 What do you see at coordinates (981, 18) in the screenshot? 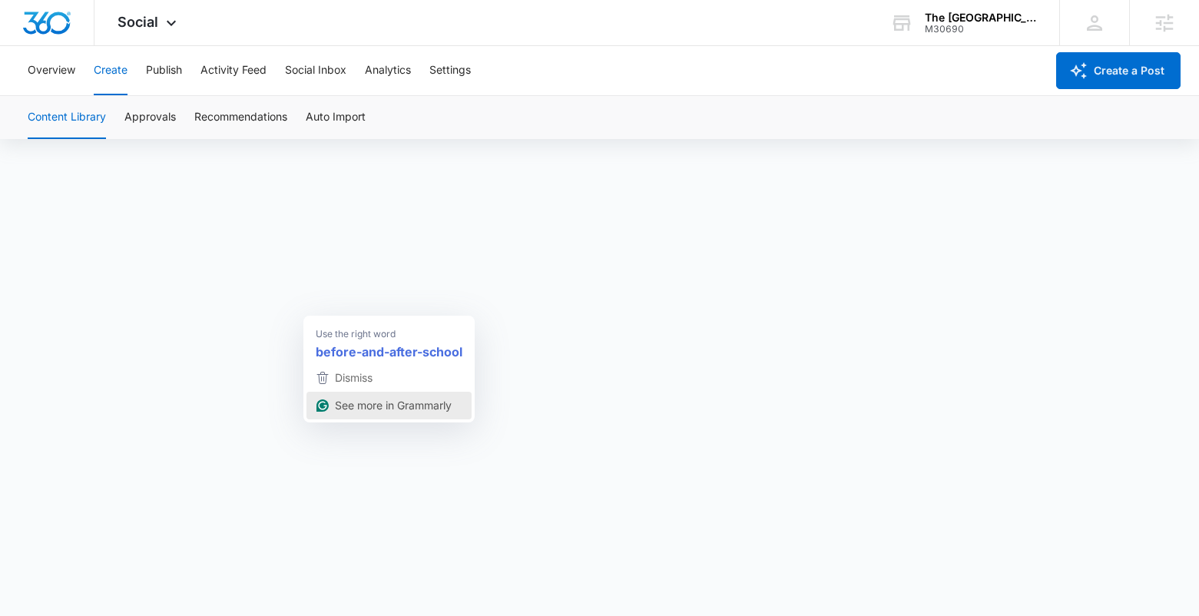
I see `div: account name` at bounding box center [981, 18].